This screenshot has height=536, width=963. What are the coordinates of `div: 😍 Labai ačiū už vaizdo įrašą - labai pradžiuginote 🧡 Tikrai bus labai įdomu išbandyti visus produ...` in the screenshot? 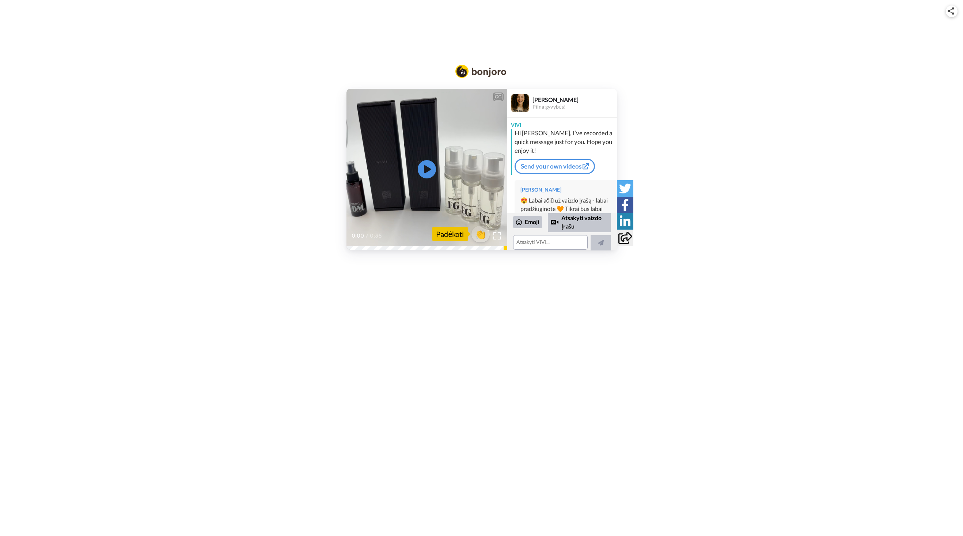 It's located at (566, 226).